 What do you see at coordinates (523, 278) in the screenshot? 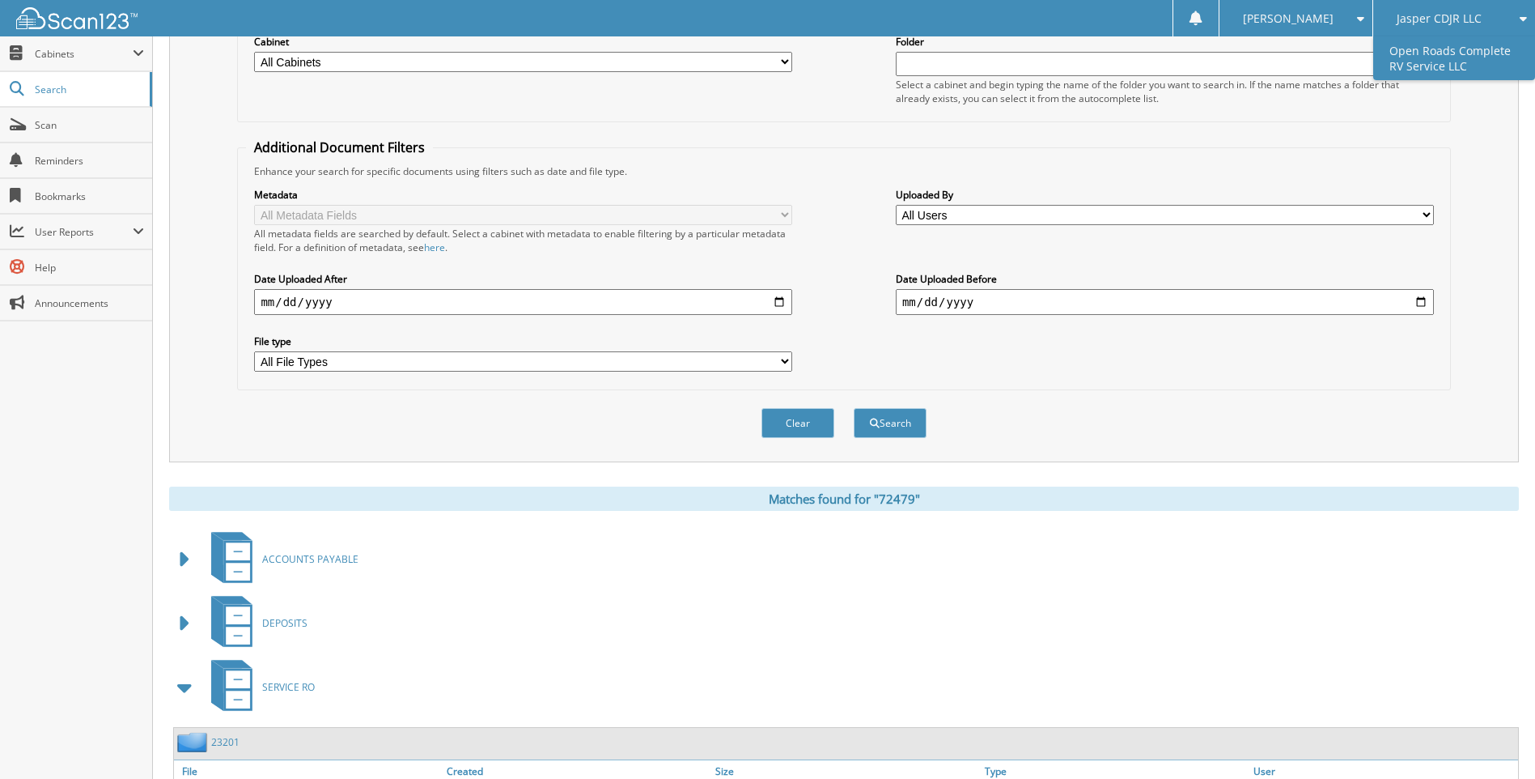
I see `label: Date Uploaded After` at bounding box center [523, 278].